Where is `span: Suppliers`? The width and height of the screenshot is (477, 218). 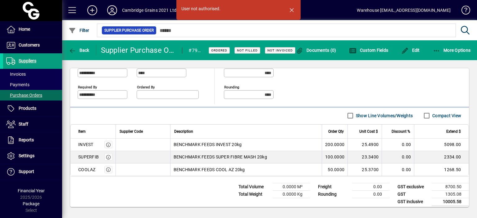 span: Suppliers is located at coordinates (27, 61).